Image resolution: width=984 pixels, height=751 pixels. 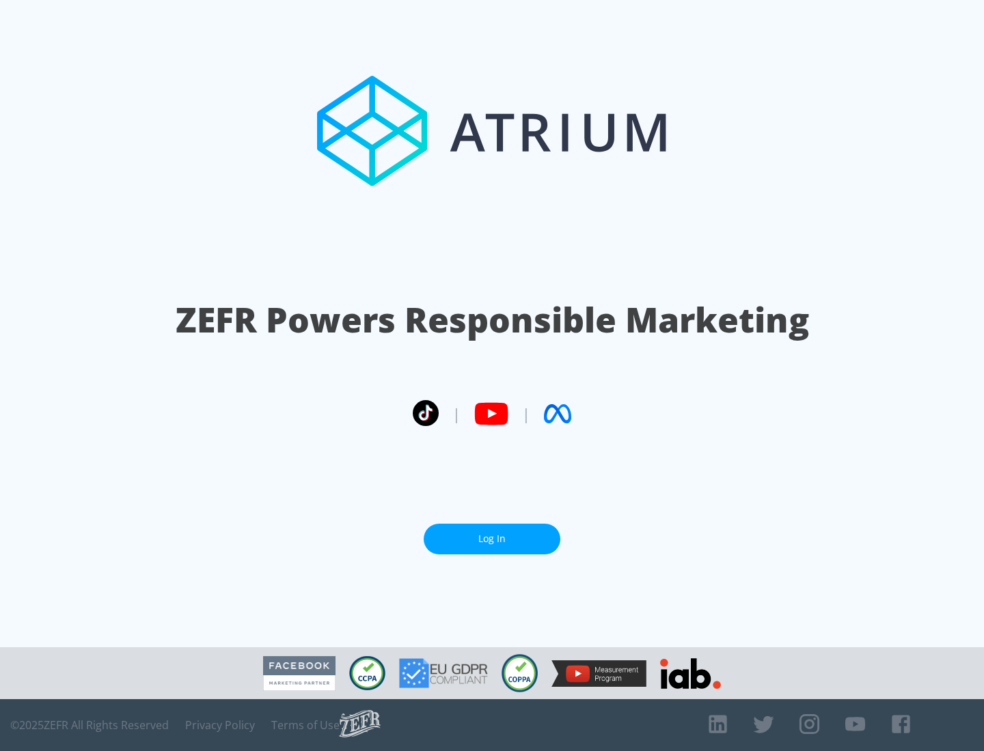 I want to click on a: Privacy Policy, so click(x=220, y=725).